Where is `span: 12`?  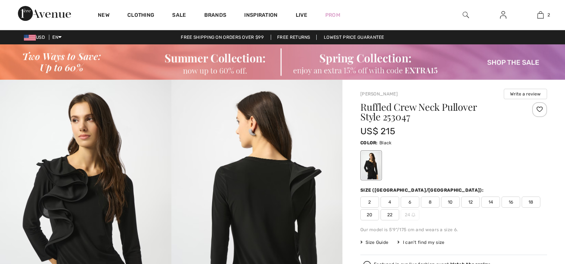
span: 12 is located at coordinates (471, 202).